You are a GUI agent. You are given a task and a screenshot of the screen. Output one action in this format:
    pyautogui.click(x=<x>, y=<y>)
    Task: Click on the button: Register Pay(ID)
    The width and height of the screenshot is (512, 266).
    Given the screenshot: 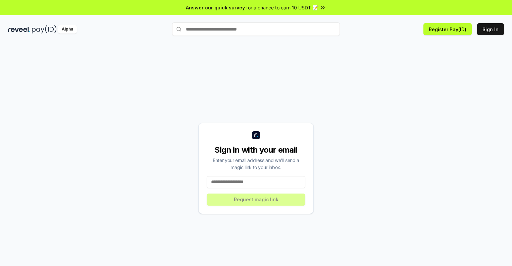 What is the action you would take?
    pyautogui.click(x=447, y=29)
    